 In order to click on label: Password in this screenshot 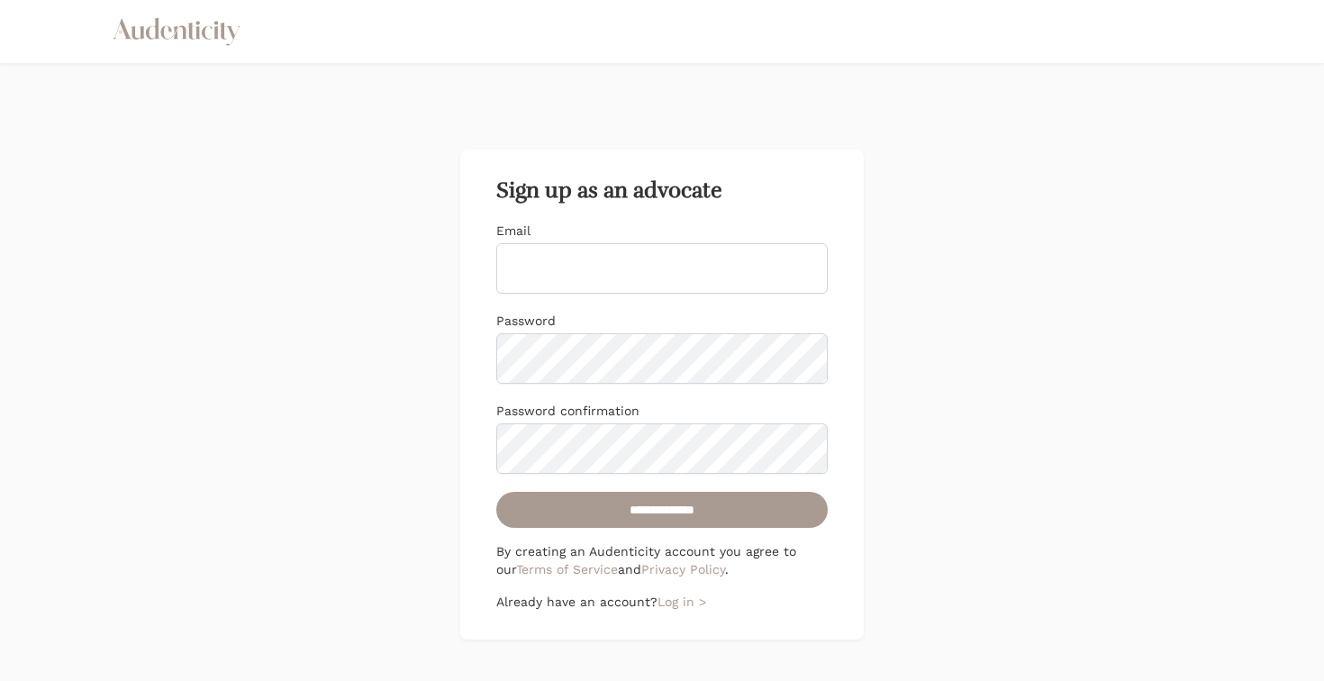, I will do `click(526, 321)`.